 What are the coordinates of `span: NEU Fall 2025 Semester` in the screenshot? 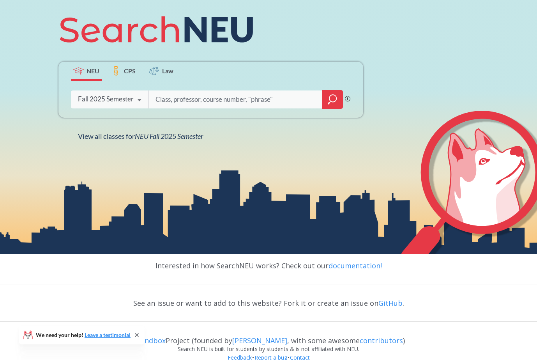 It's located at (169, 136).